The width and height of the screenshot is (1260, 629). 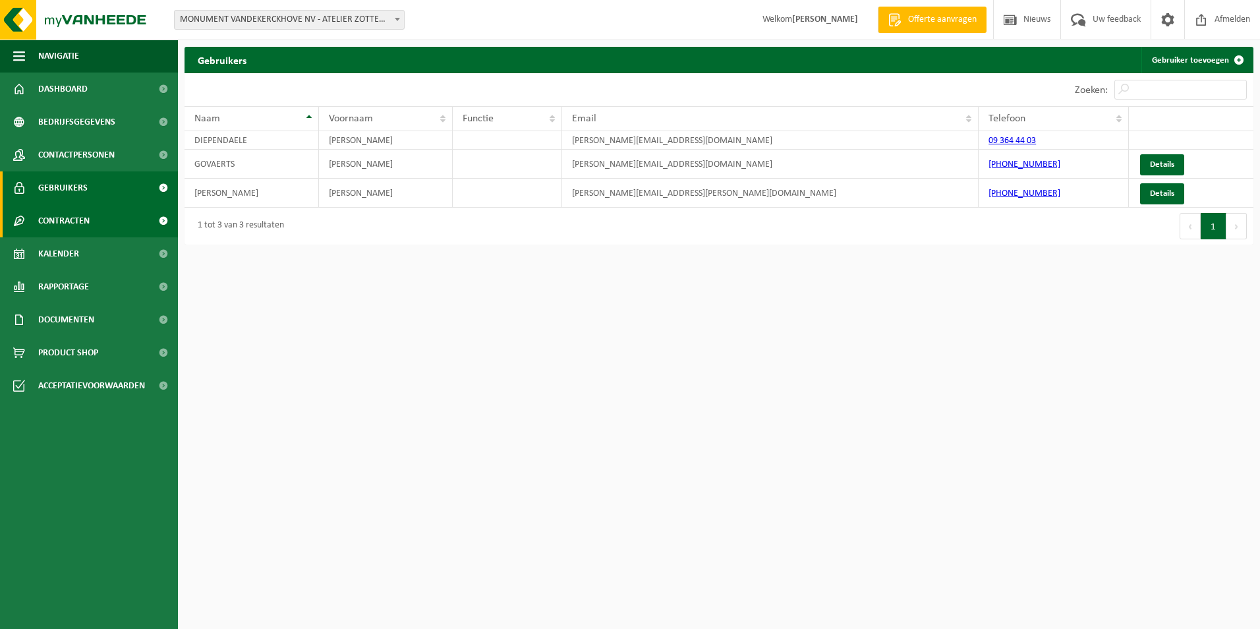 I want to click on span: Naam, so click(x=207, y=119).